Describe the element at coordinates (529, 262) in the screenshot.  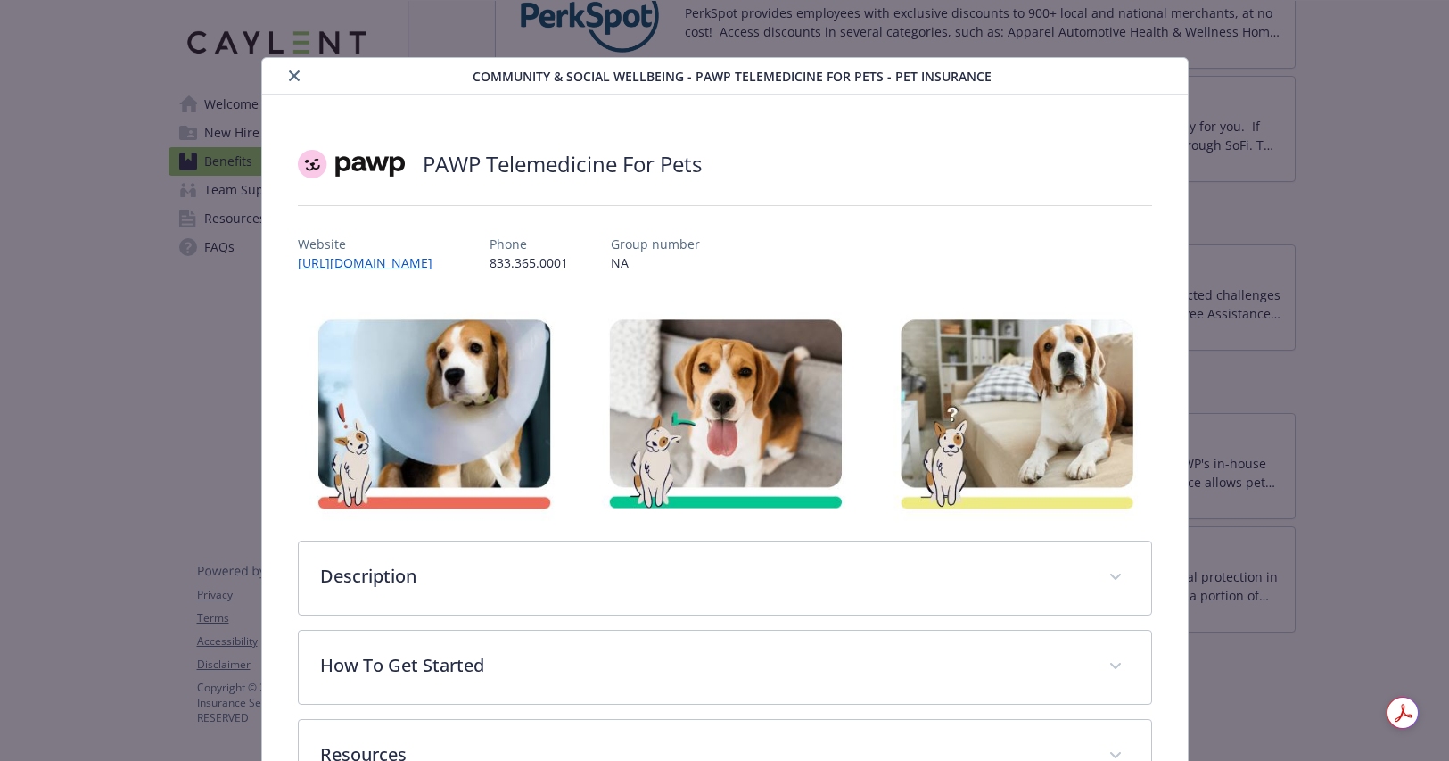
I see `p: 833.365.0001` at that location.